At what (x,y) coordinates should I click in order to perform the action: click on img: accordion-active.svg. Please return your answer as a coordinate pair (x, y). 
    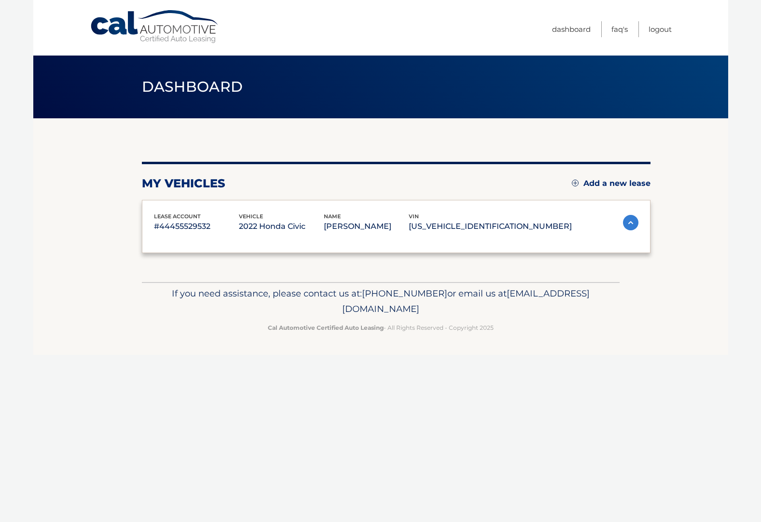
    Looking at the image, I should click on (631, 222).